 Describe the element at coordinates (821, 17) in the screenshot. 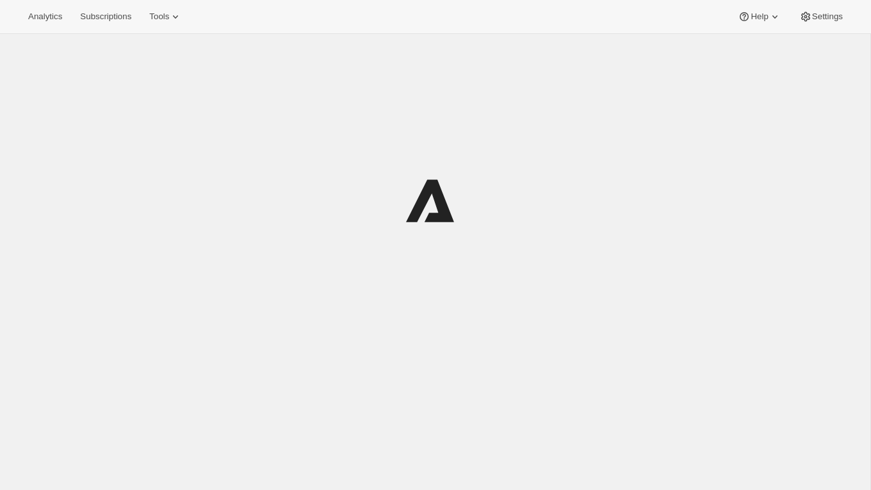

I see `button: Settings` at that location.